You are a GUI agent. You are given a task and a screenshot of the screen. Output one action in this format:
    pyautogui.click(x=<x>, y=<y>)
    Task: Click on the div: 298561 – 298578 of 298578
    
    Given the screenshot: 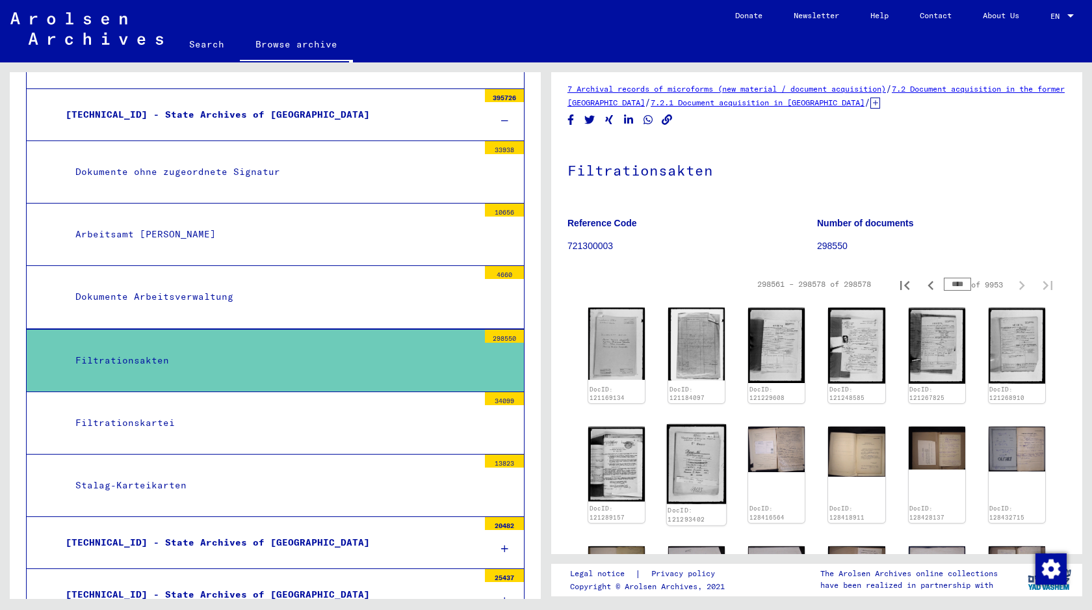 What is the action you would take?
    pyautogui.click(x=814, y=284)
    